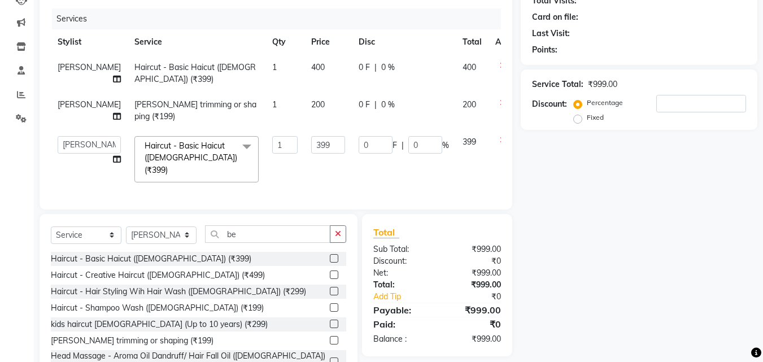  Describe the element at coordinates (285, 42) in the screenshot. I see `th: Qty` at that location.